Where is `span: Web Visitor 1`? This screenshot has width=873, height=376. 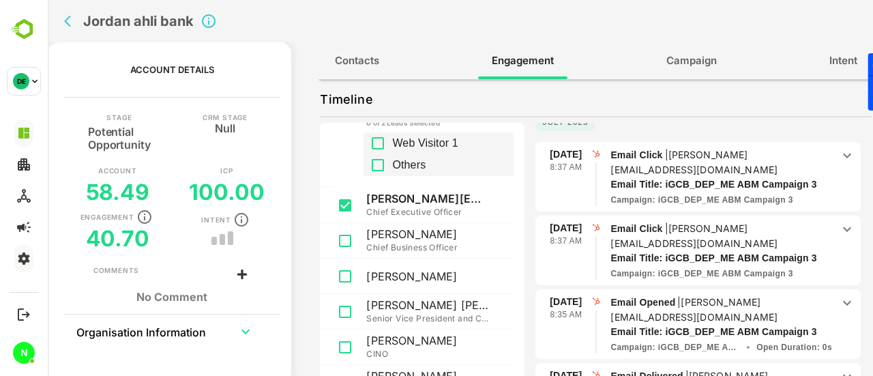 span: Web Visitor 1 is located at coordinates (377, 143).